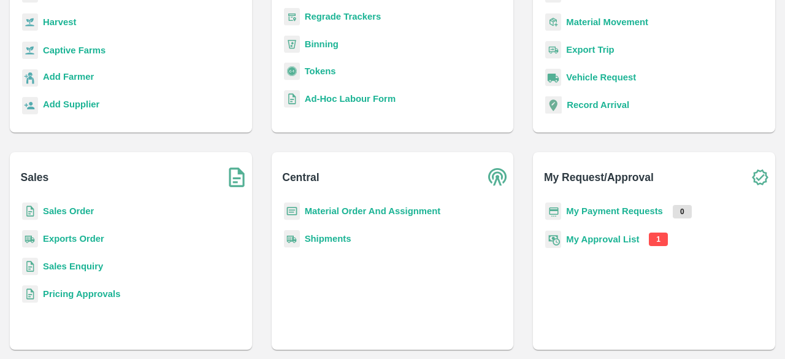 The width and height of the screenshot is (785, 359). Describe the element at coordinates (321, 44) in the screenshot. I see `b: Binning` at that location.